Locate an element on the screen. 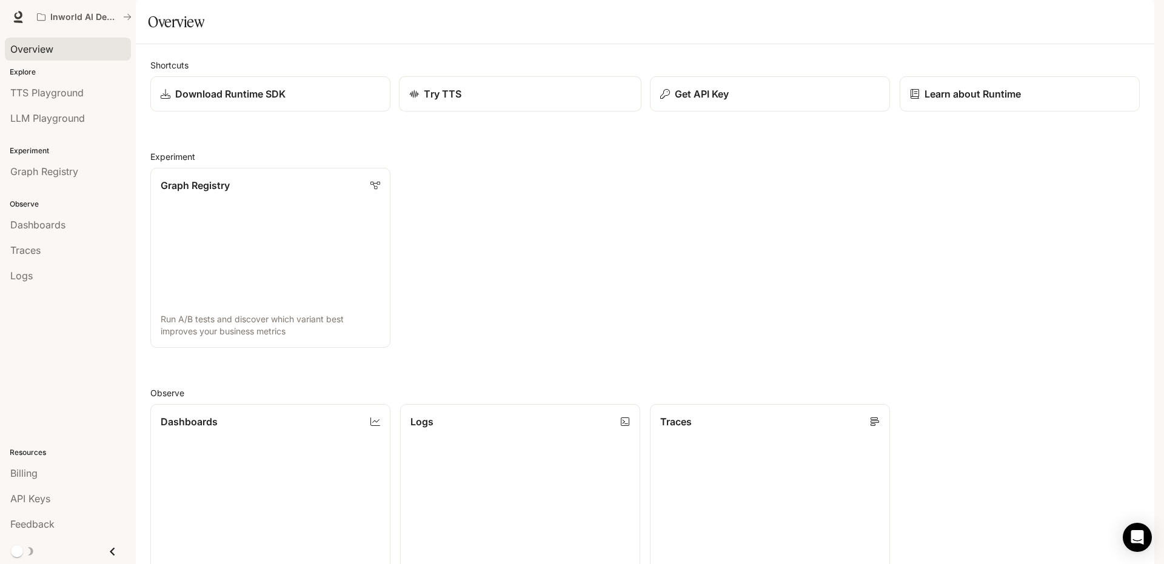  p: Dashboards is located at coordinates (189, 422).